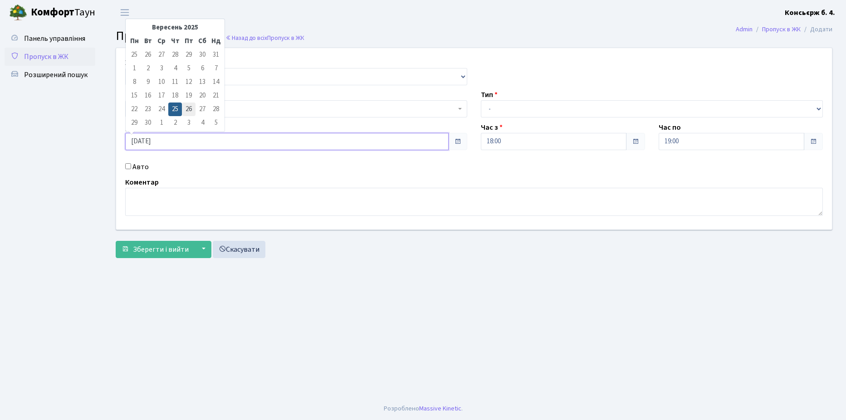 The width and height of the screenshot is (846, 420). Describe the element at coordinates (175, 41) in the screenshot. I see `th: Чт` at that location.